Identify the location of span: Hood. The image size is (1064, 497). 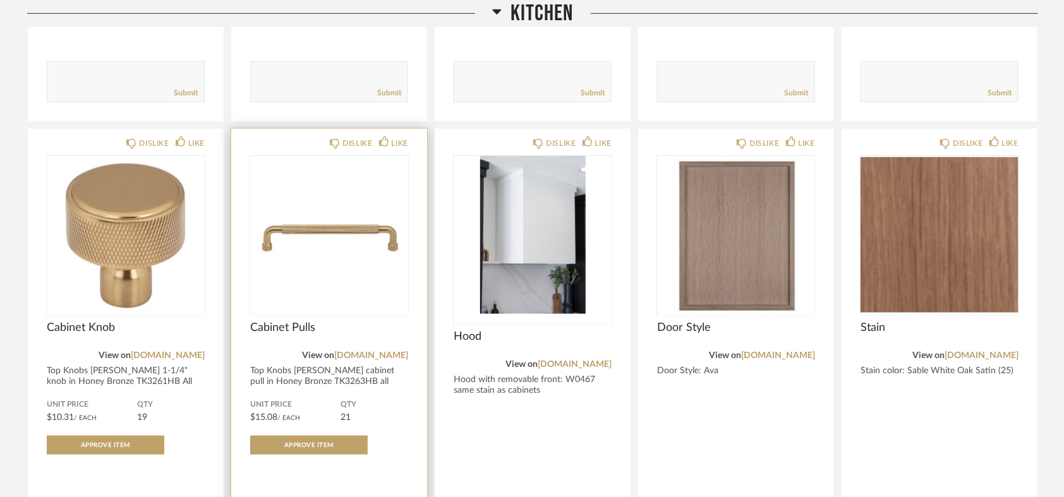
(532, 337).